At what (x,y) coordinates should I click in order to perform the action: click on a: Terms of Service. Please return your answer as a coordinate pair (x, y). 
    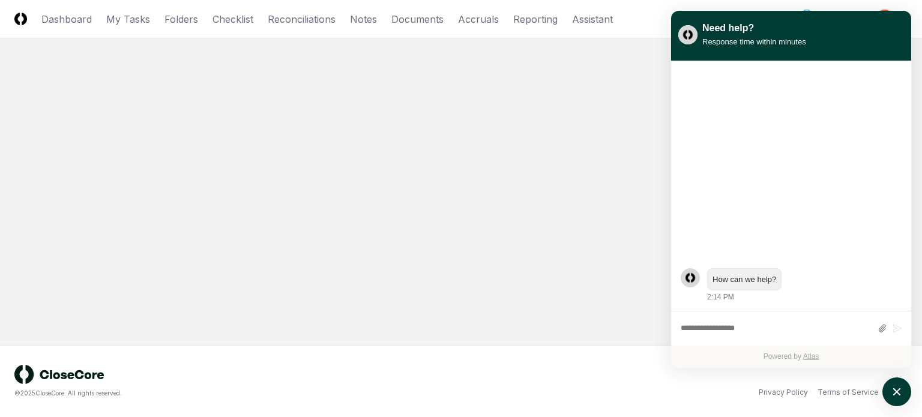
    Looking at the image, I should click on (848, 393).